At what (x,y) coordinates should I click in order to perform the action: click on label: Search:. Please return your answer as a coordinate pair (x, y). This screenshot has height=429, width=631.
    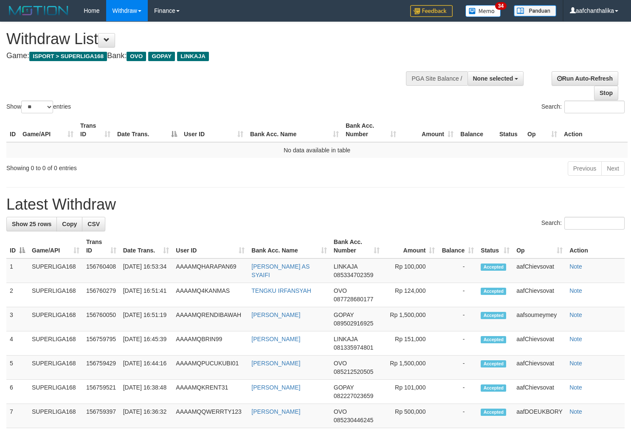
    Looking at the image, I should click on (583, 223).